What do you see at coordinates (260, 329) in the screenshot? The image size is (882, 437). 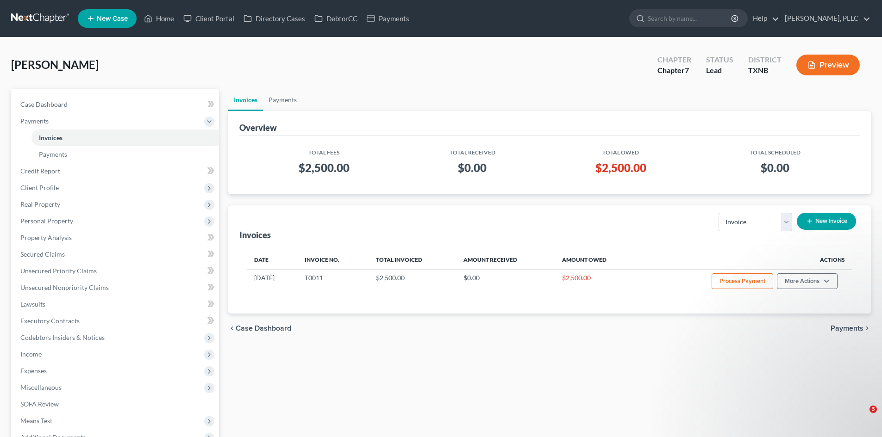 I see `button: chevron_left Case Dashboard` at bounding box center [260, 329].